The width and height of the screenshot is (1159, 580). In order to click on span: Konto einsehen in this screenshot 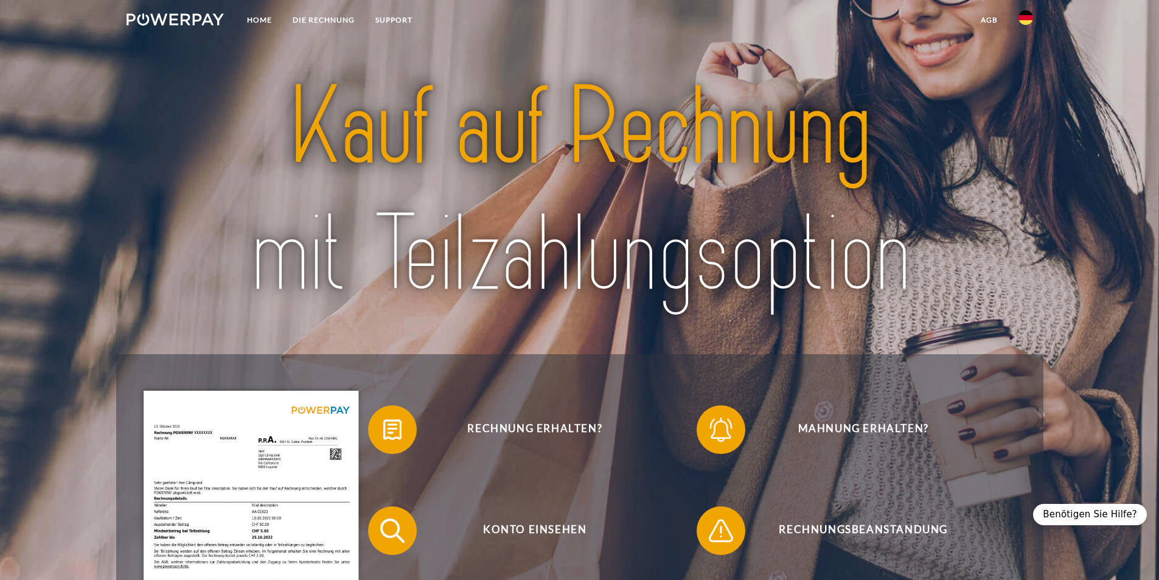, I will do `click(535, 531)`.